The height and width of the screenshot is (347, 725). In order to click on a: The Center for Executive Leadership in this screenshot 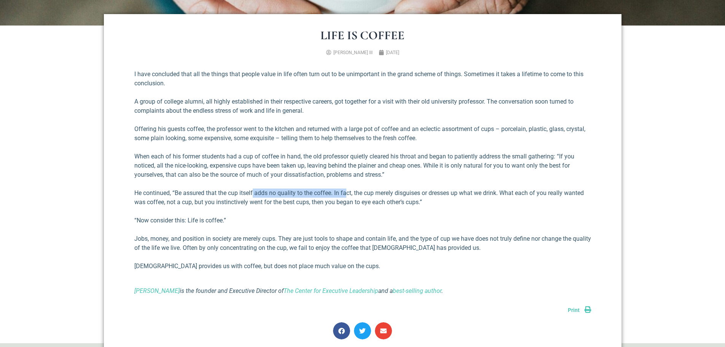, I will do `click(331, 290)`.